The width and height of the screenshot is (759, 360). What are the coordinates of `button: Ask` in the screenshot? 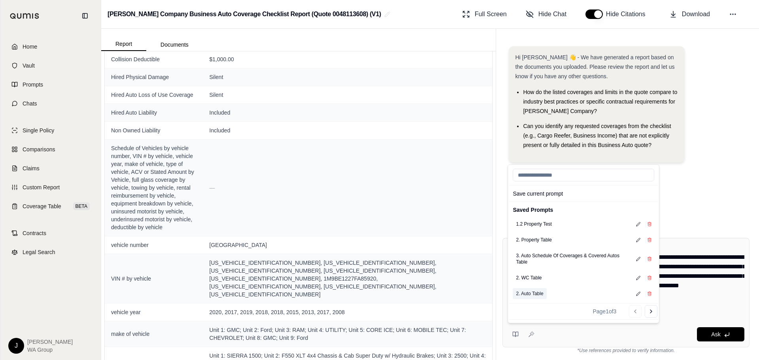 It's located at (721, 335).